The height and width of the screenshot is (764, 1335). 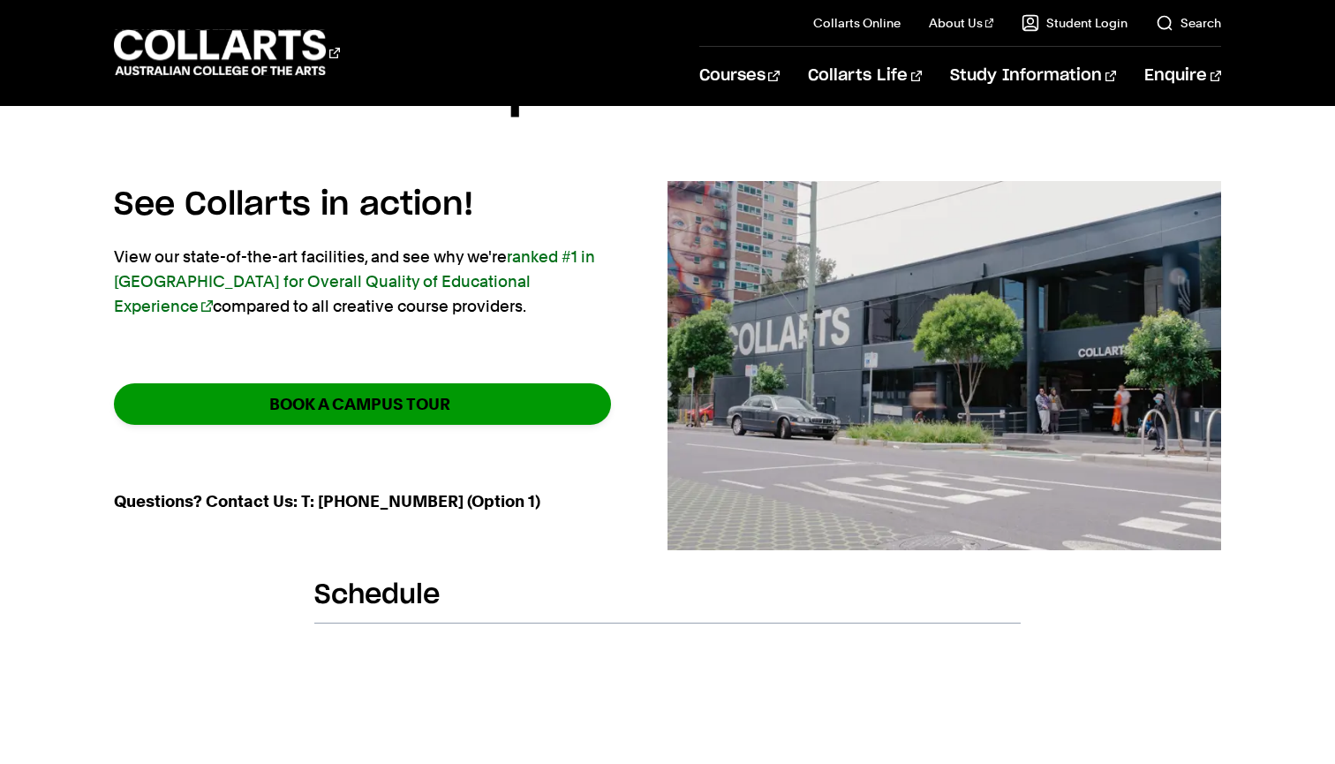 I want to click on strong: BOOK A CAMPUS TOUR, so click(x=359, y=404).